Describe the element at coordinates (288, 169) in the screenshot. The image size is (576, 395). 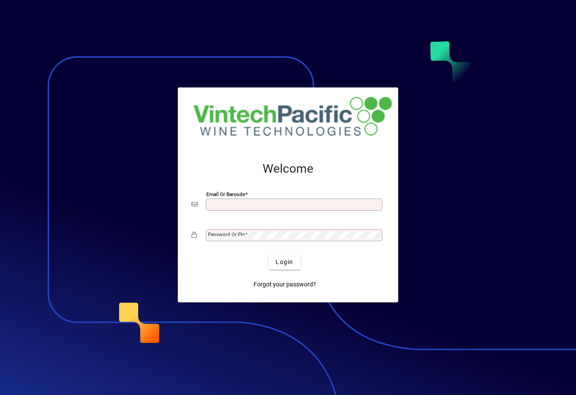
I see `h2: Welcome` at that location.